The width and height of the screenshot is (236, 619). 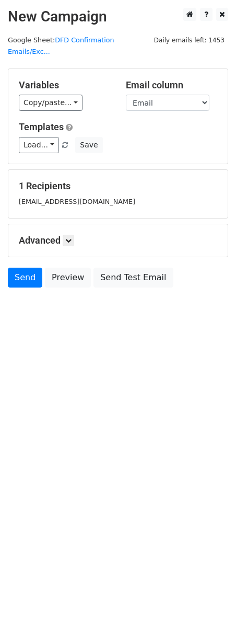 What do you see at coordinates (25, 277) in the screenshot?
I see `a: Send` at bounding box center [25, 277].